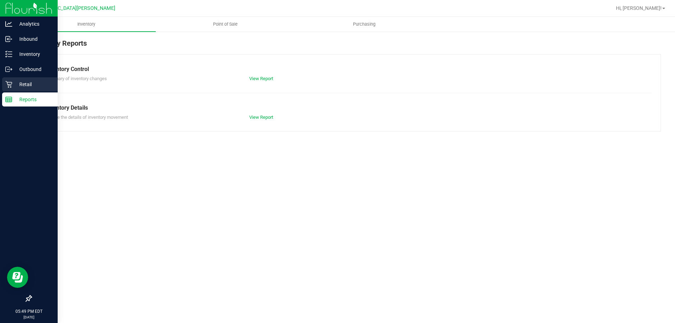 Image resolution: width=675 pixels, height=323 pixels. Describe the element at coordinates (9, 69) in the screenshot. I see `inline-svg: Outbound` at that location.